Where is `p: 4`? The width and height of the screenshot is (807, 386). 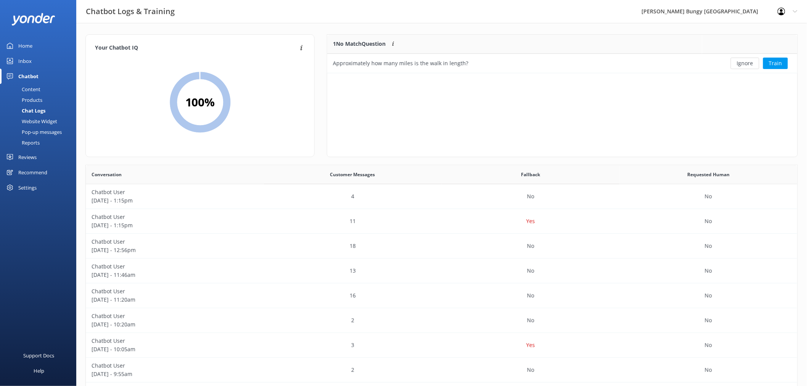
p: 4 is located at coordinates (353, 196).